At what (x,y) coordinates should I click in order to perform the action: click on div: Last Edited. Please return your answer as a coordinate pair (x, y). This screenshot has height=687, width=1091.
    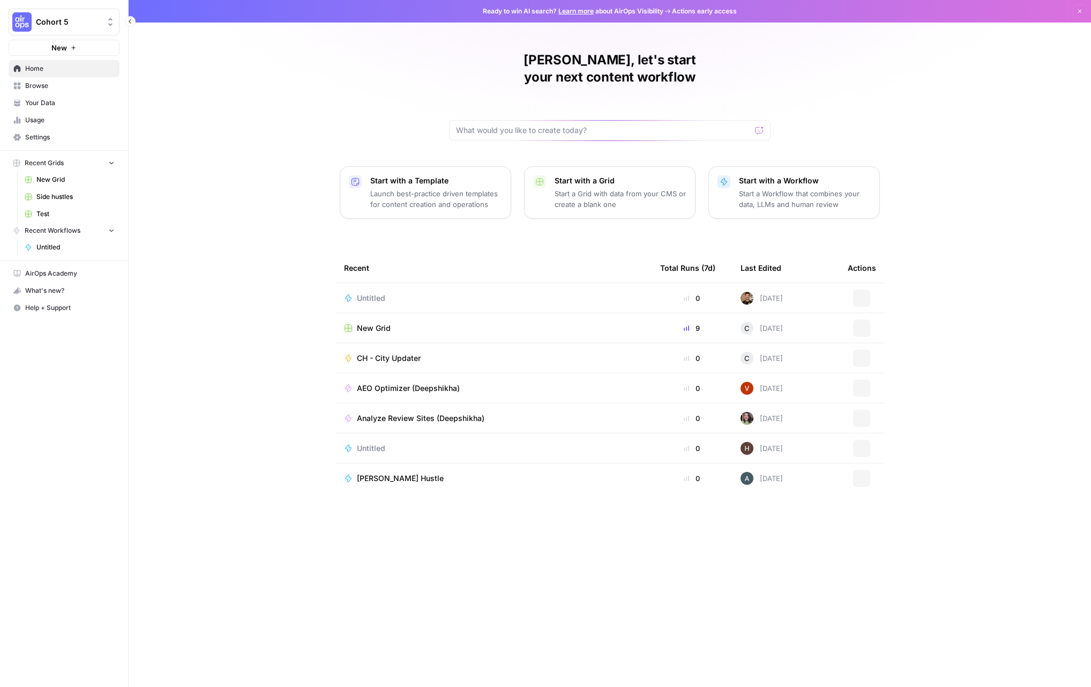
    Looking at the image, I should click on (761, 267).